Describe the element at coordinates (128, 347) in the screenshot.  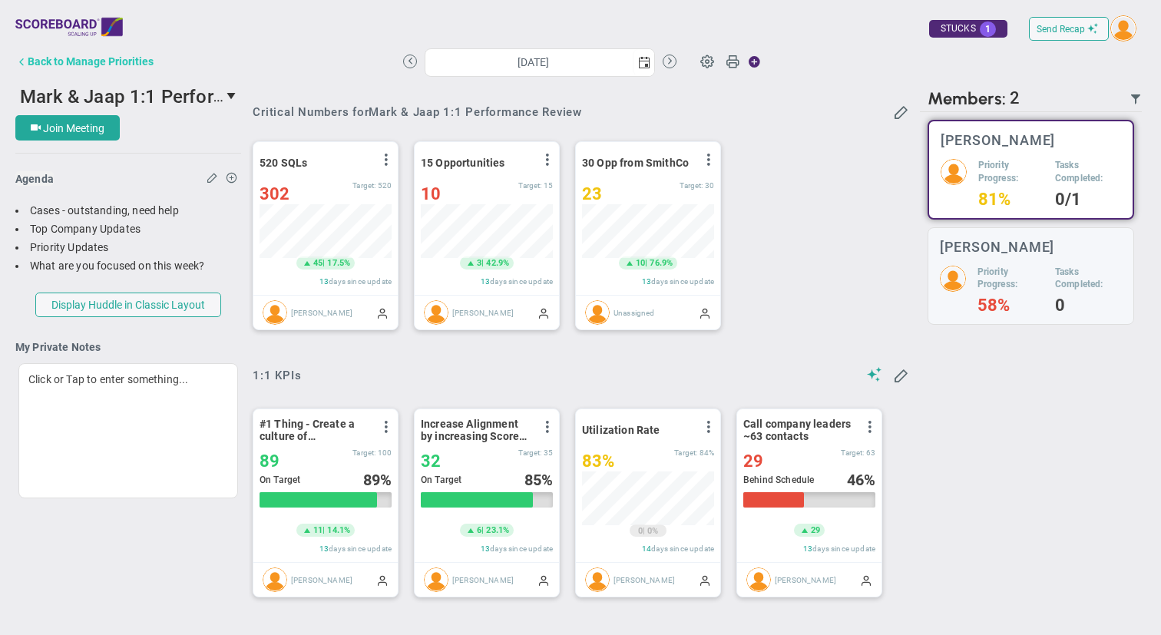
I see `h4: My Private Notes` at that location.